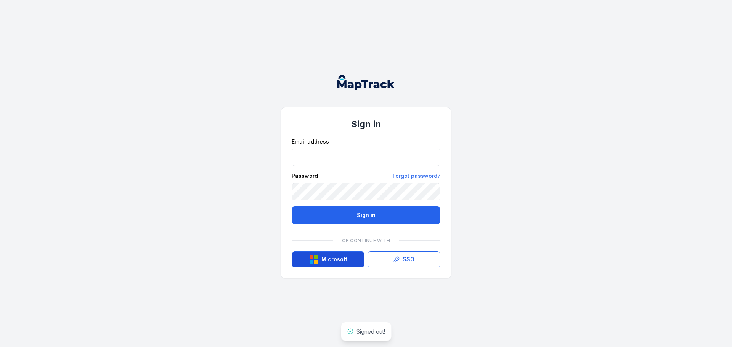 This screenshot has width=732, height=347. Describe the element at coordinates (366, 215) in the screenshot. I see `button: Sign in` at that location.